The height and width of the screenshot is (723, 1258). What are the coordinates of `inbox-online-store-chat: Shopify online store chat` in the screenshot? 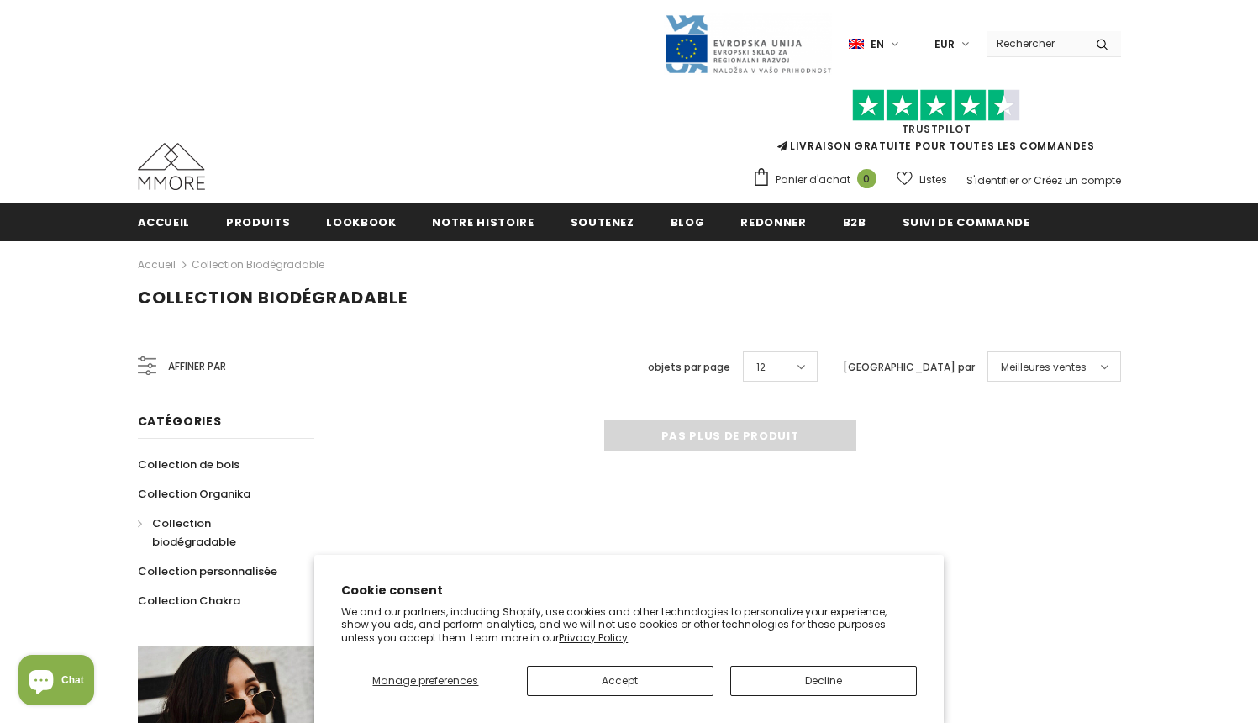 It's located at (56, 682).